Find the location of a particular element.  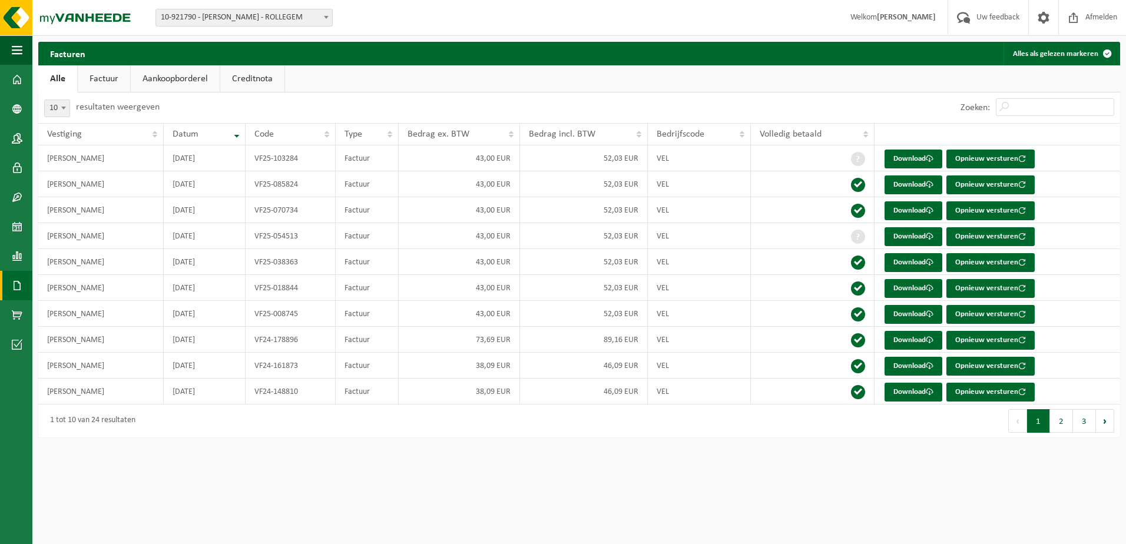

td: VF25-070734 is located at coordinates (291, 210).